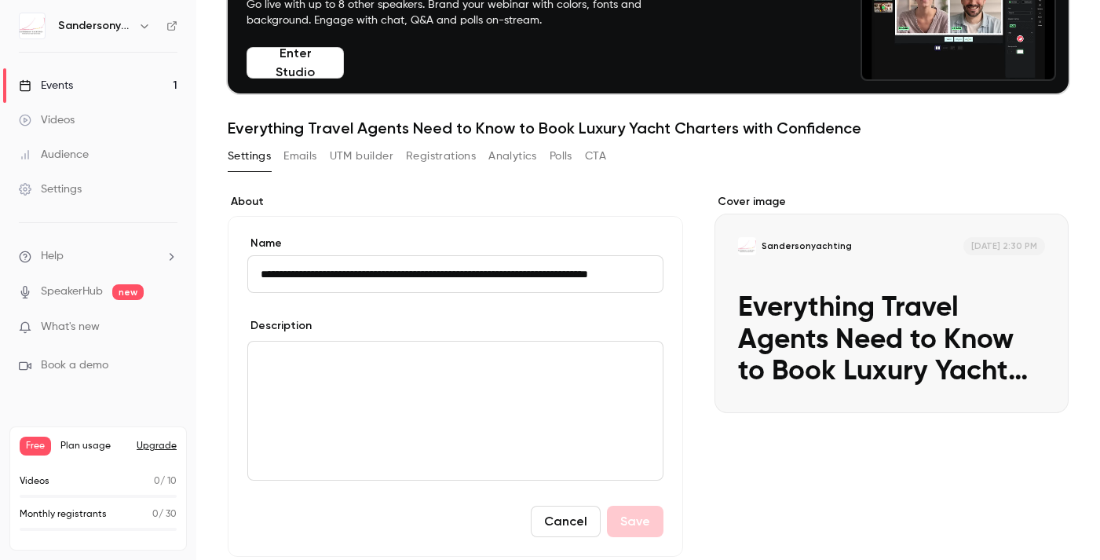  I want to click on li: help-dropdown-opener, so click(98, 256).